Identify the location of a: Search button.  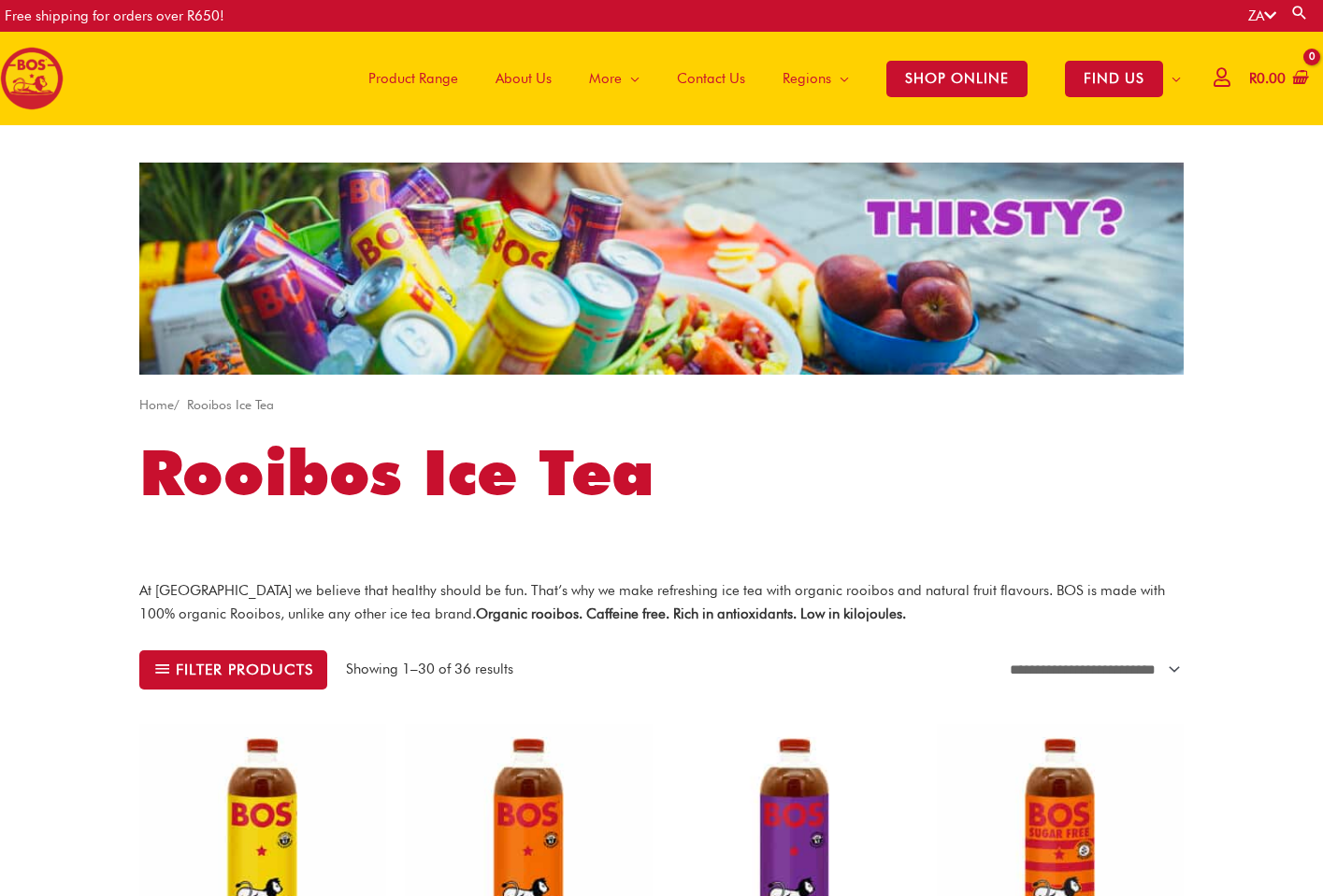
(1299, 12).